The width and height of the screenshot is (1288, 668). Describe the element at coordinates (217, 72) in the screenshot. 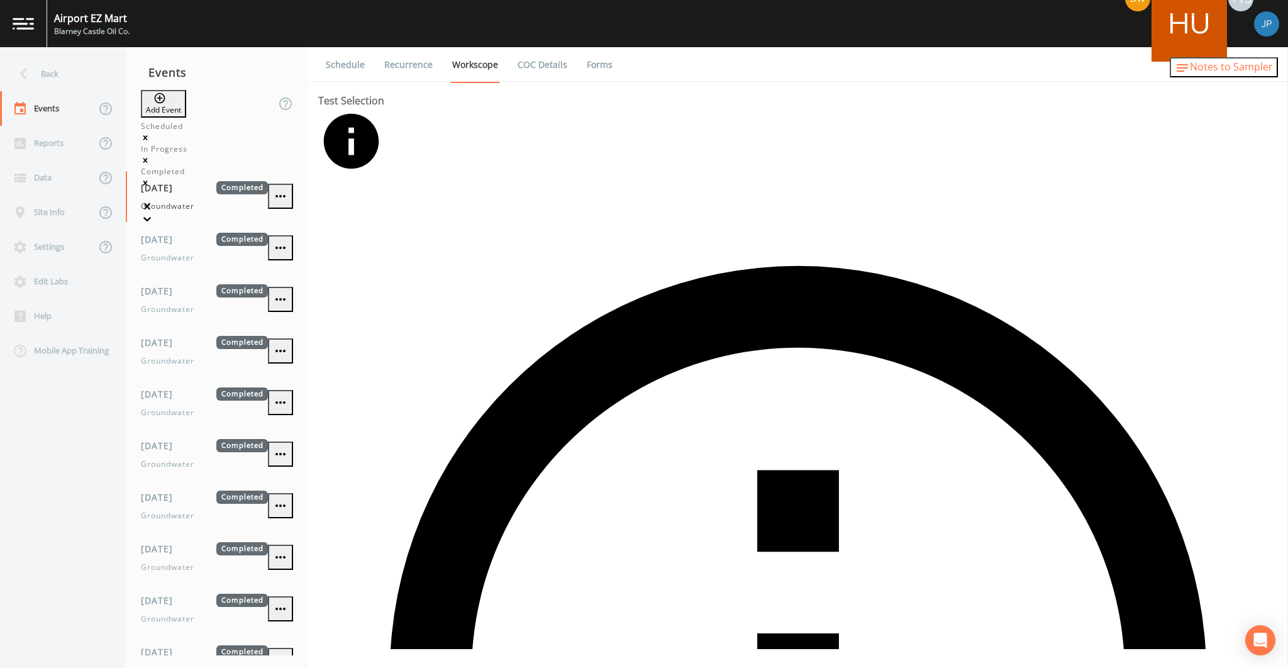

I see `div: Events` at that location.